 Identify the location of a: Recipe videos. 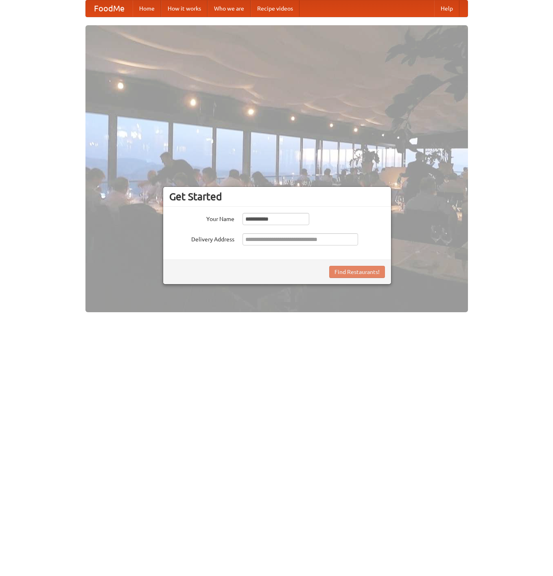
(275, 9).